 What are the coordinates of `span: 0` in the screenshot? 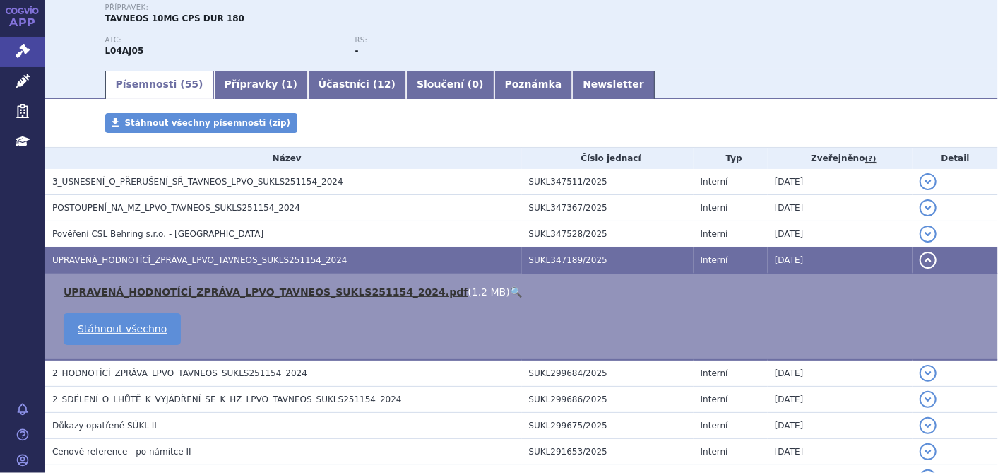 It's located at (475, 84).